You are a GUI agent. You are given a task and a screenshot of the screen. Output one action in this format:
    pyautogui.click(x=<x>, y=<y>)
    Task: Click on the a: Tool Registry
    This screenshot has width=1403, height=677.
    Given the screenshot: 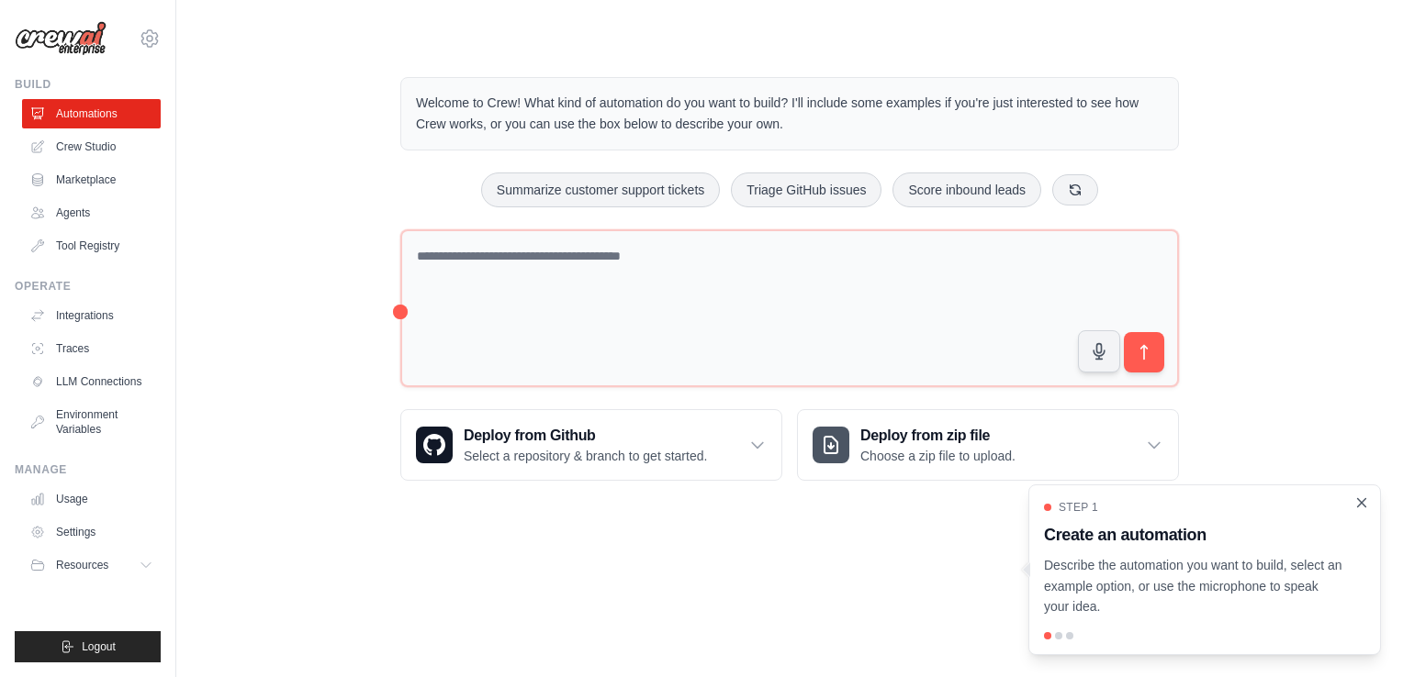 What is the action you would take?
    pyautogui.click(x=91, y=246)
    